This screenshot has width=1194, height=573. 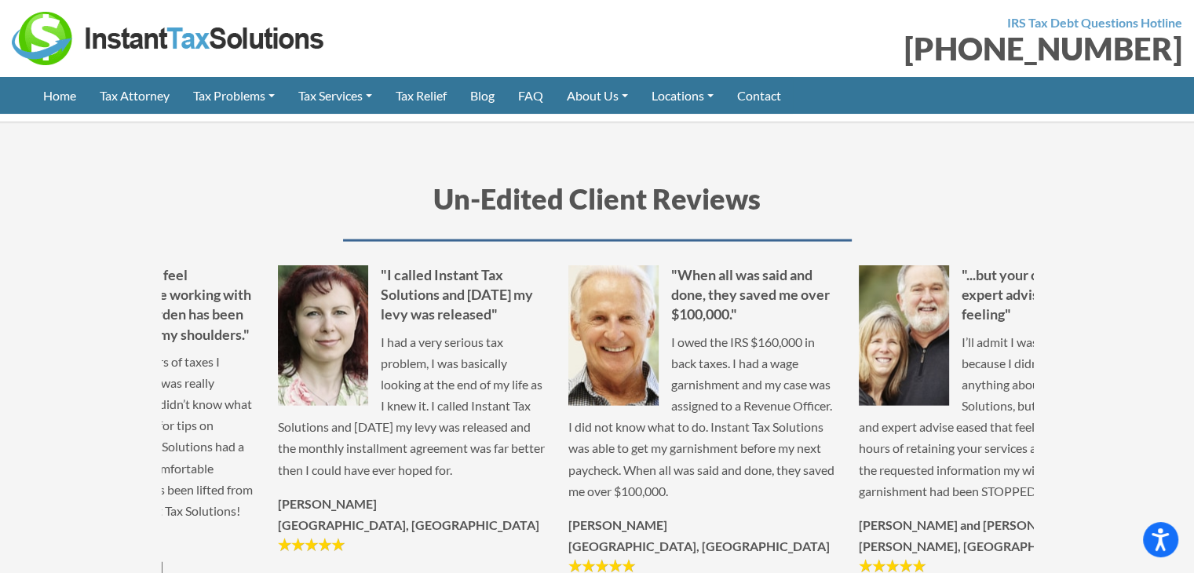 I want to click on a: About Us, so click(x=598, y=95).